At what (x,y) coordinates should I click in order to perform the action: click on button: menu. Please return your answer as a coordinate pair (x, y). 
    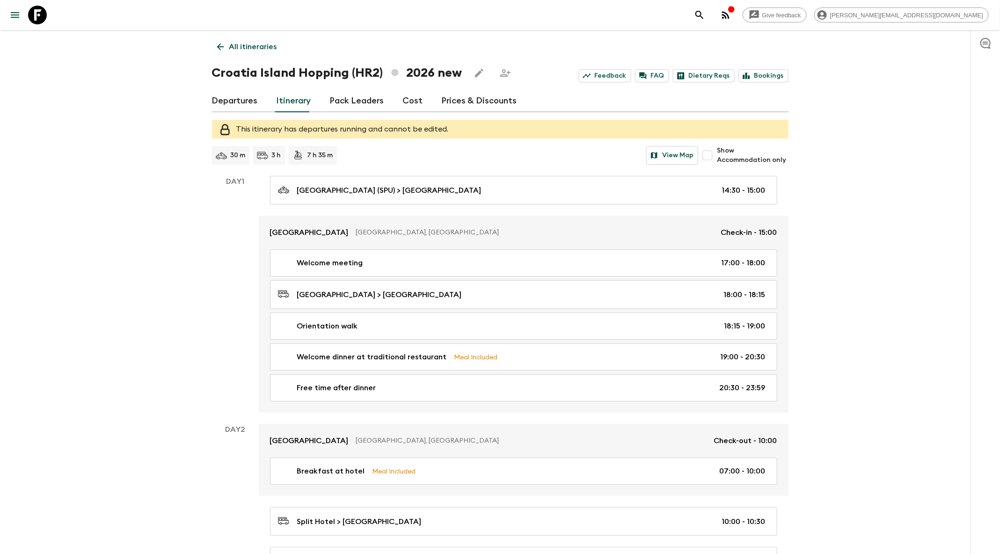
    Looking at the image, I should click on (15, 15).